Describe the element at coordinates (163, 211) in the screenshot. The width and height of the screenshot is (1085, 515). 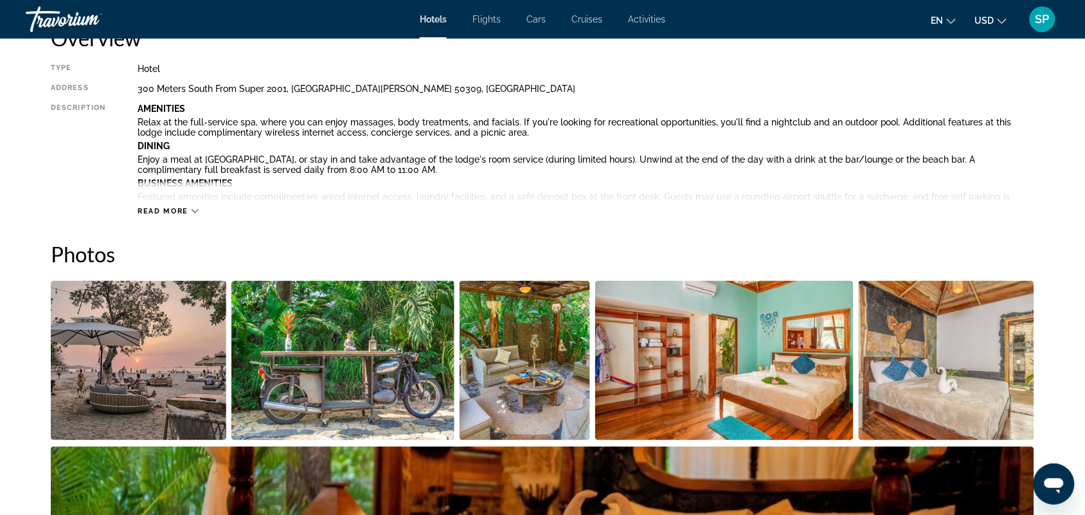
I see `span: Read more` at that location.